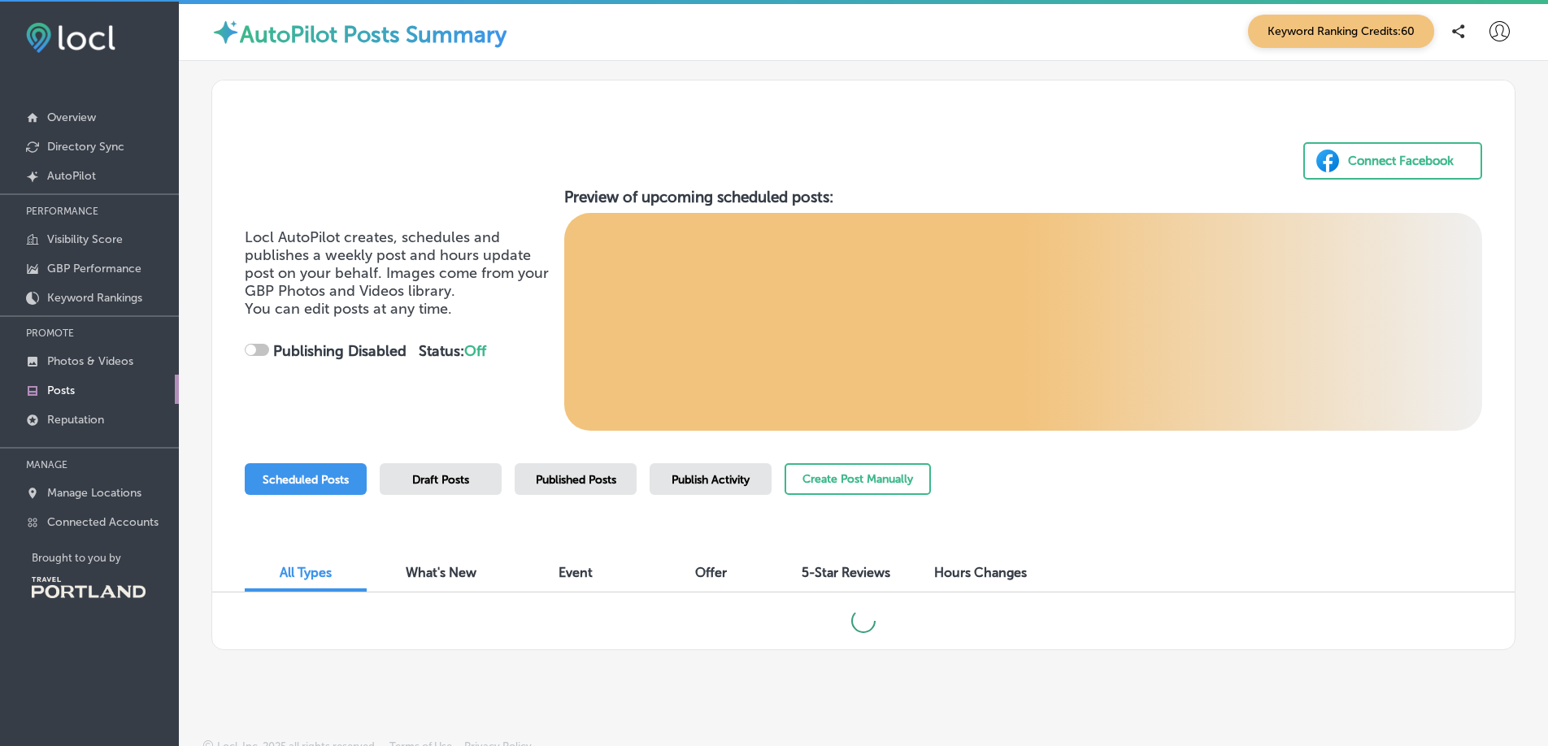  Describe the element at coordinates (89, 588) in the screenshot. I see `img: Travel Portland` at that location.